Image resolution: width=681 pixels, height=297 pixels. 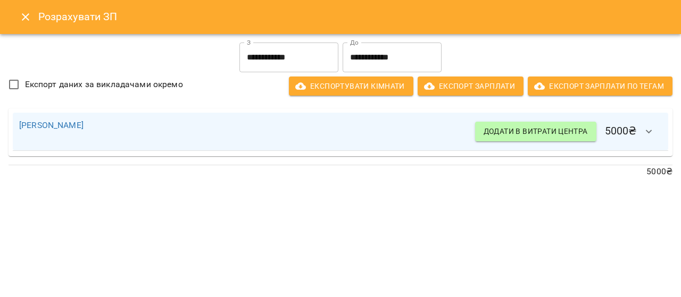 What do you see at coordinates (104, 85) in the screenshot?
I see `span: Експорт даних за викладачами окремо` at bounding box center [104, 85].